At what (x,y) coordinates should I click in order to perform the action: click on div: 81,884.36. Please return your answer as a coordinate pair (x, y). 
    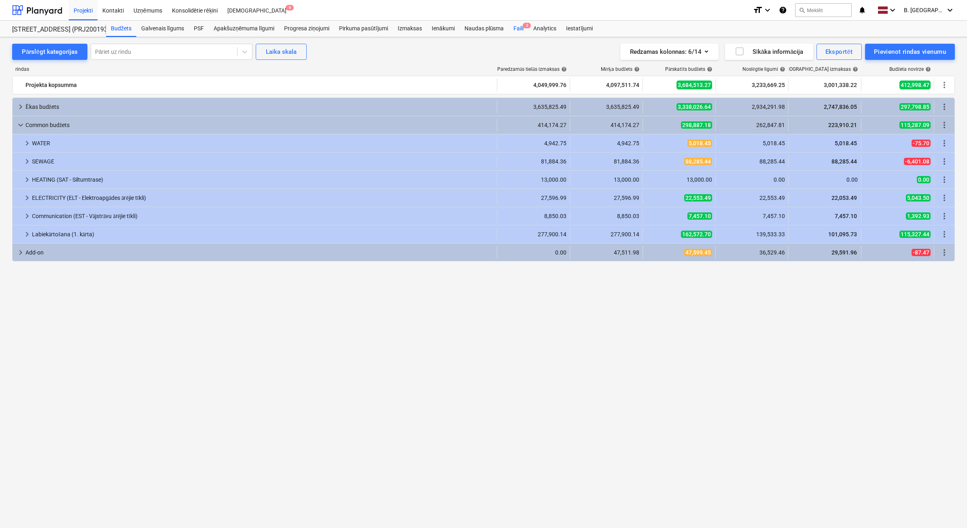
    Looking at the image, I should click on (606, 162).